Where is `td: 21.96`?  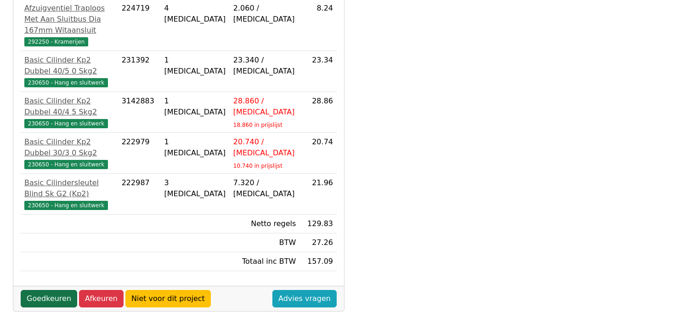 td: 21.96 is located at coordinates (318, 194).